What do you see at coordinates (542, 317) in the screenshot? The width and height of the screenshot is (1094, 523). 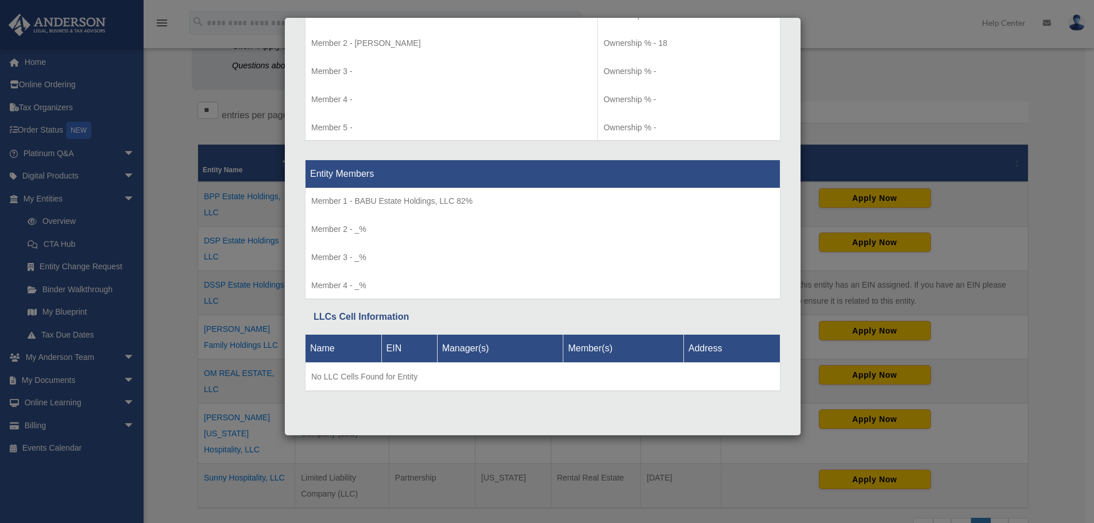 I see `div: LLCs Cell Information` at bounding box center [542, 317].